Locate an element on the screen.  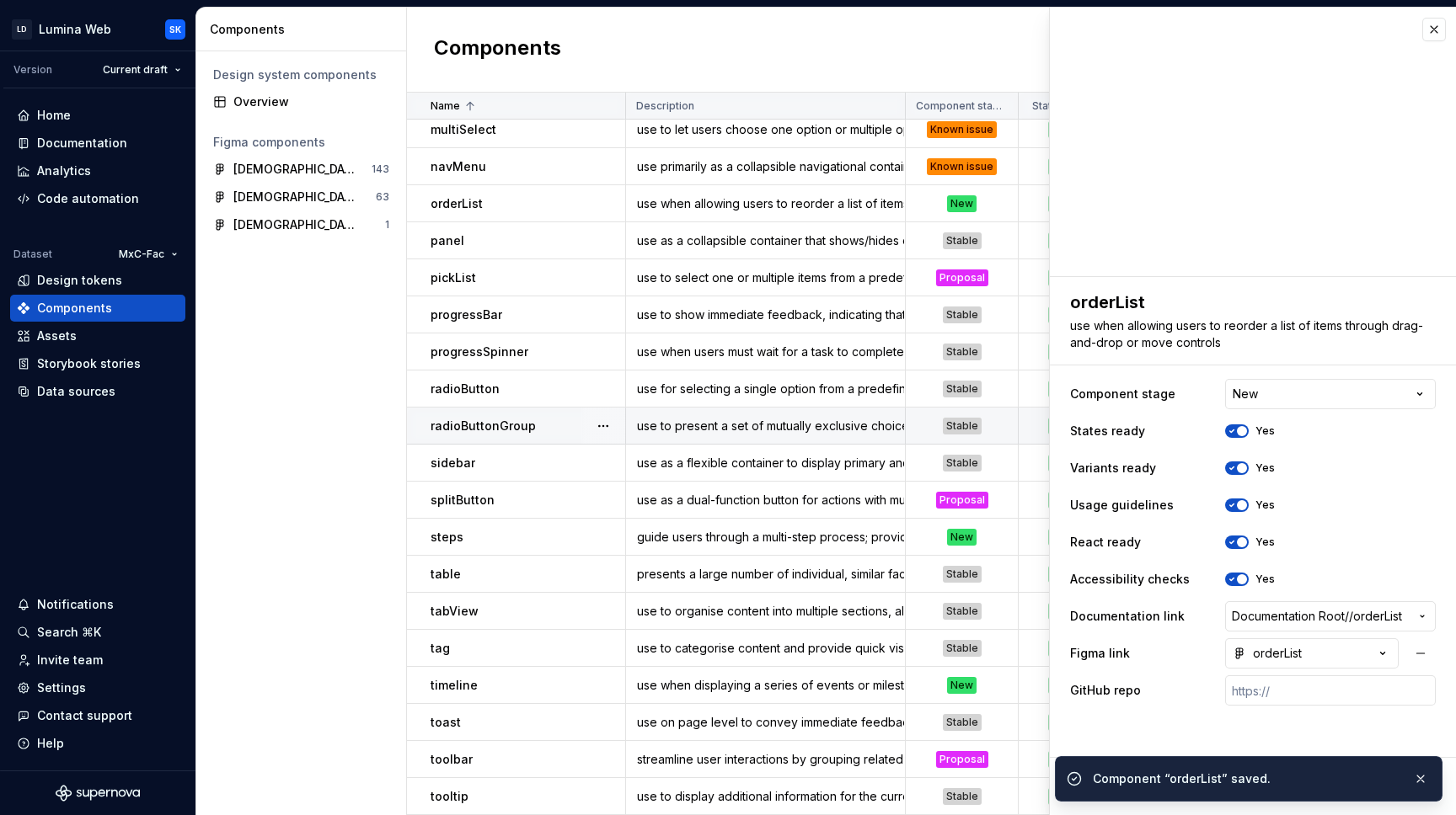
div: use on page level to convey immediate feedback on different events; position one or stack of toas... is located at coordinates (765, 722).